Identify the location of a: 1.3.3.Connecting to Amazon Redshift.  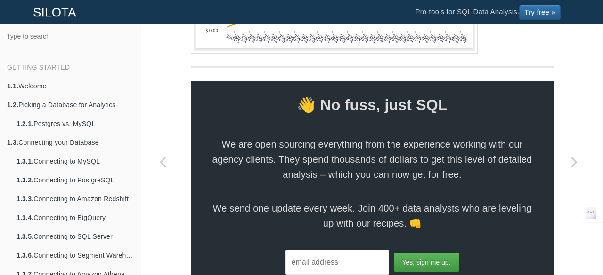
(75, 199).